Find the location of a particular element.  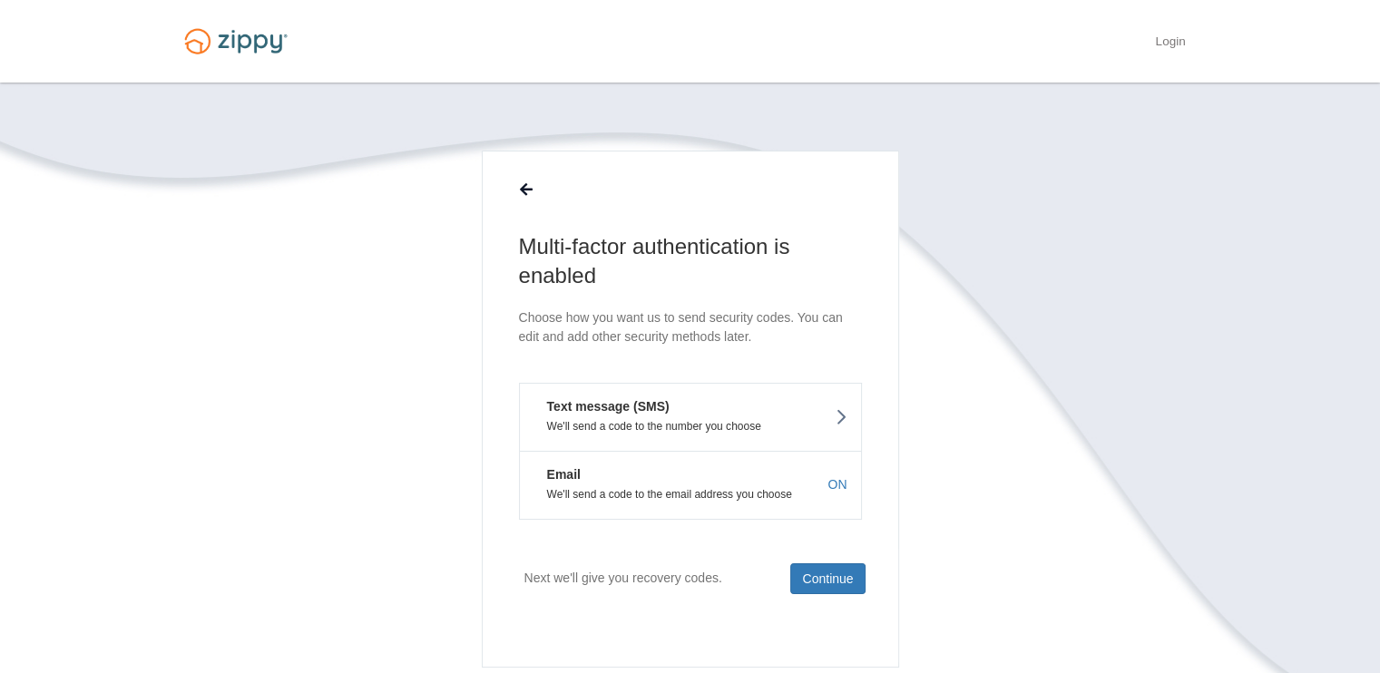

p: Choose how you want us to send security codes. You can edit and add other security methods later. is located at coordinates (690, 327).